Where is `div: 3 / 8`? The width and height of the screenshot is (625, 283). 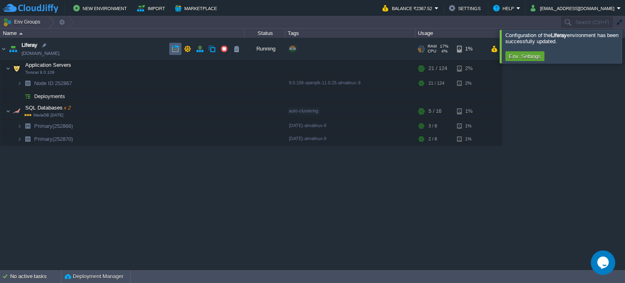 div: 3 / 8 is located at coordinates (432, 126).